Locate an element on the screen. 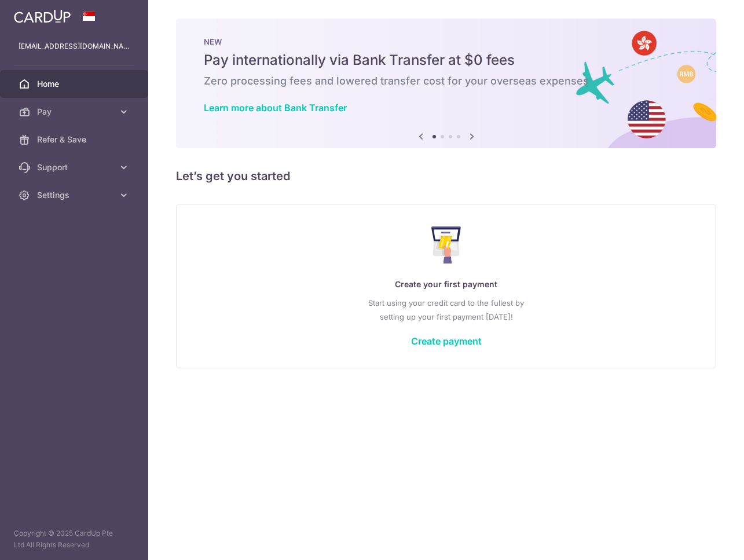  img: Bank transfer banner is located at coordinates (446, 83).